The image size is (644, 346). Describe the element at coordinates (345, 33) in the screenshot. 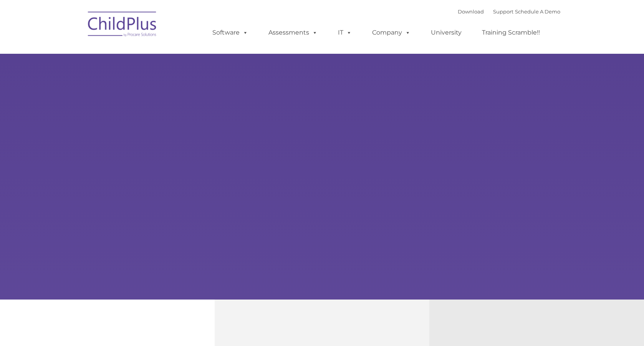

I see `a: IT` at that location.